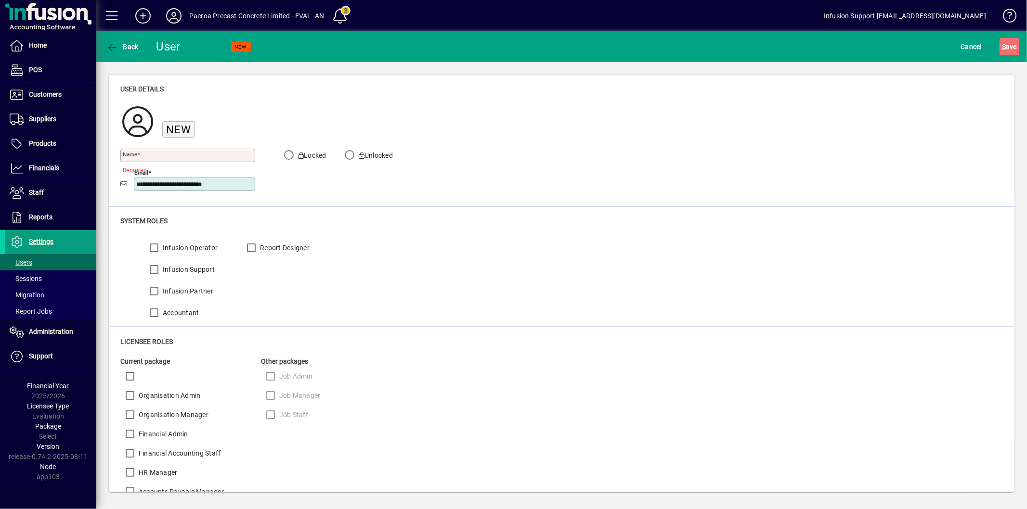  I want to click on a: Staff, so click(51, 193).